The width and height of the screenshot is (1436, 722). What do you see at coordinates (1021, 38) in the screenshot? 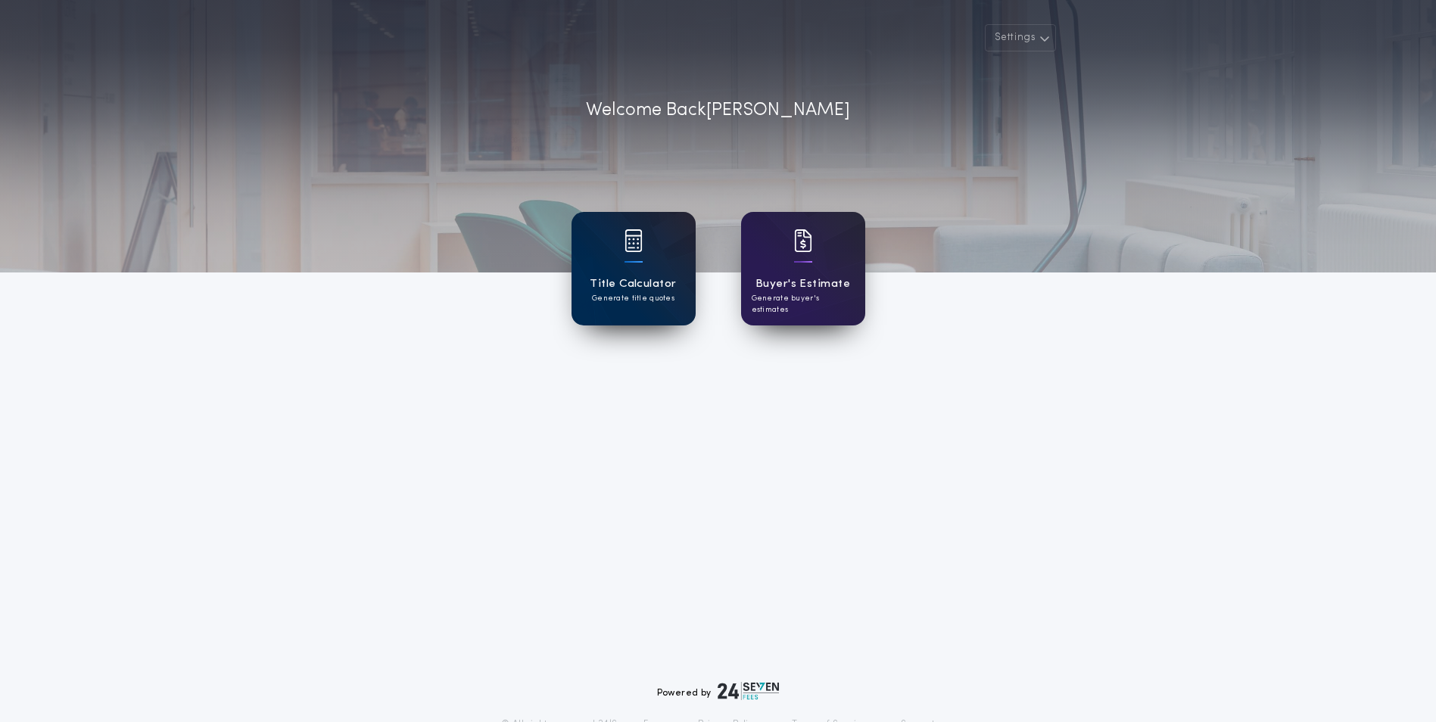
I see `button: Settings` at bounding box center [1021, 38].